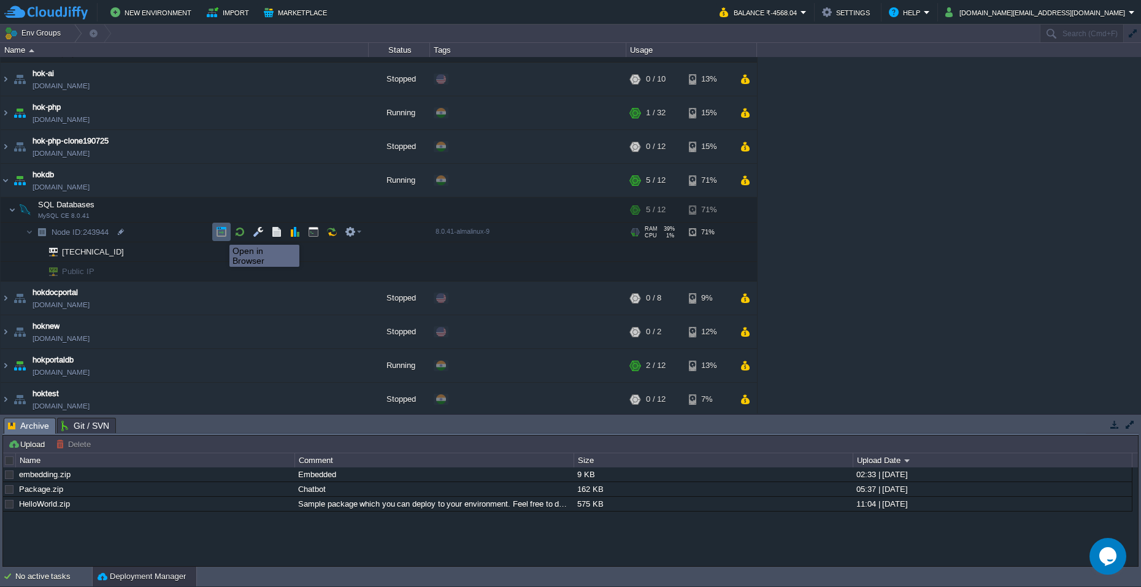  I want to click on div: Size, so click(713, 460).